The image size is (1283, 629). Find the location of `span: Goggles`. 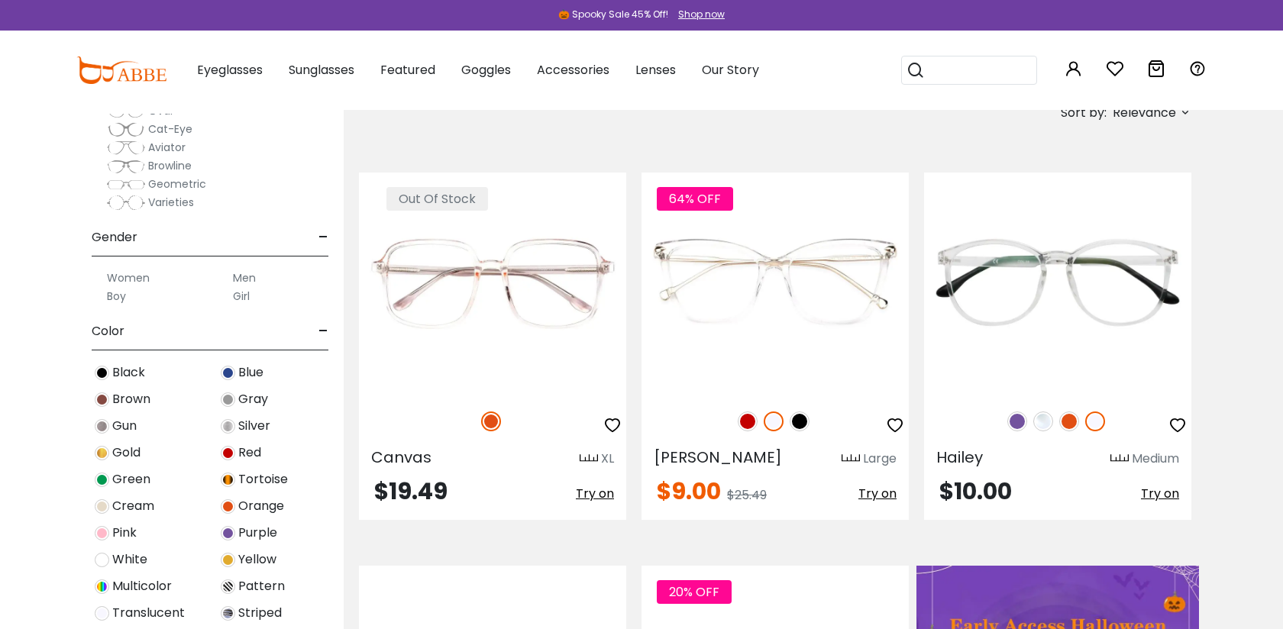

span: Goggles is located at coordinates (486, 69).